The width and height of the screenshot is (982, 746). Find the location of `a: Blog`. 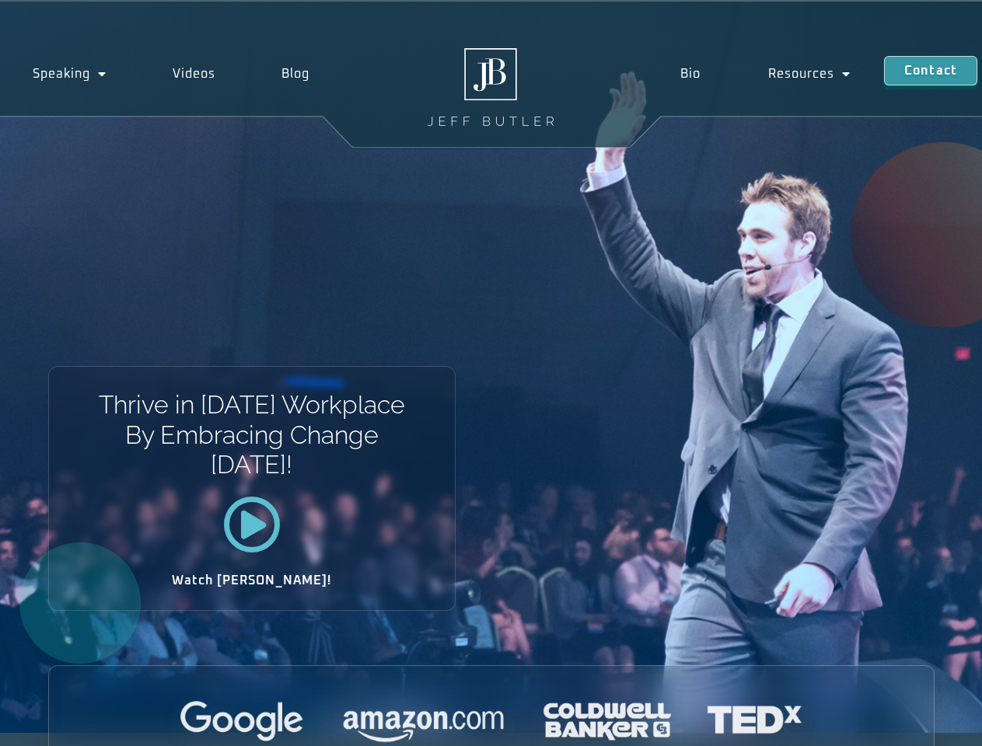

a: Blog is located at coordinates (295, 74).